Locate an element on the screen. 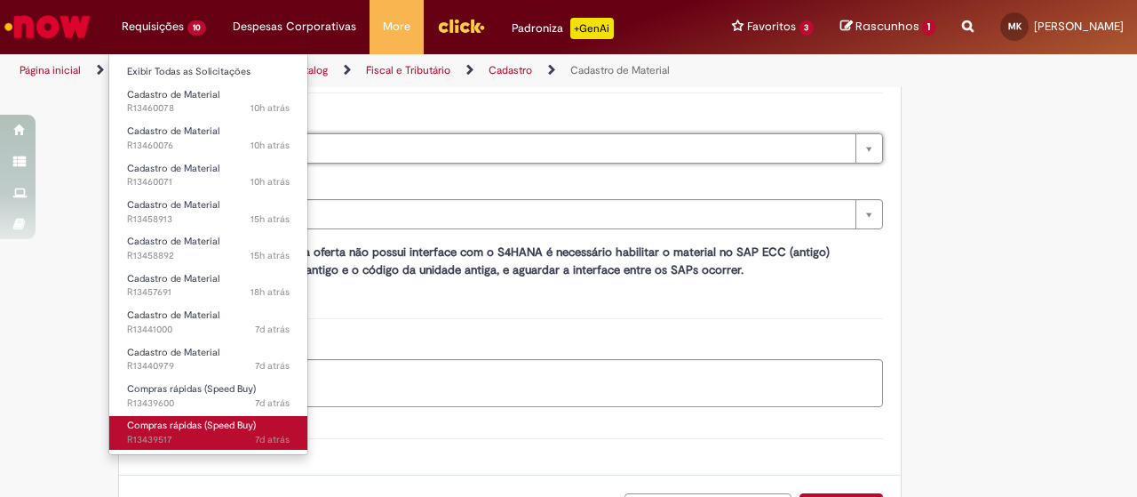  a: Aberto R13440979 : Cadastro de Material is located at coordinates (208, 359).